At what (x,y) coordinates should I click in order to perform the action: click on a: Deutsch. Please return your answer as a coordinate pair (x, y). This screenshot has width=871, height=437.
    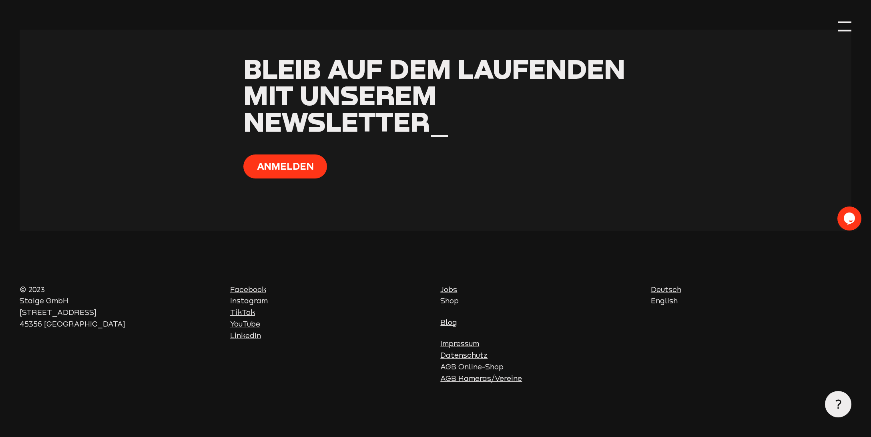
    Looking at the image, I should click on (666, 289).